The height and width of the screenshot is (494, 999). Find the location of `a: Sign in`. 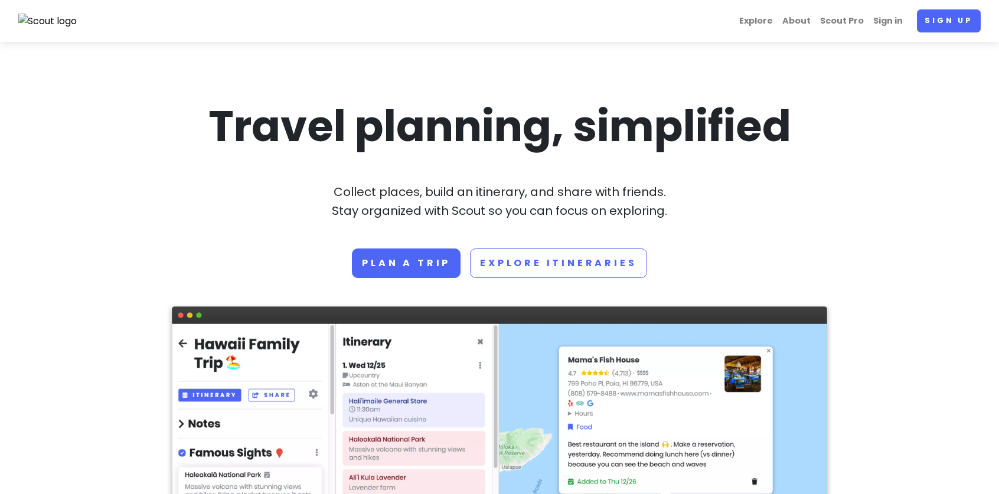

a: Sign in is located at coordinates (888, 21).